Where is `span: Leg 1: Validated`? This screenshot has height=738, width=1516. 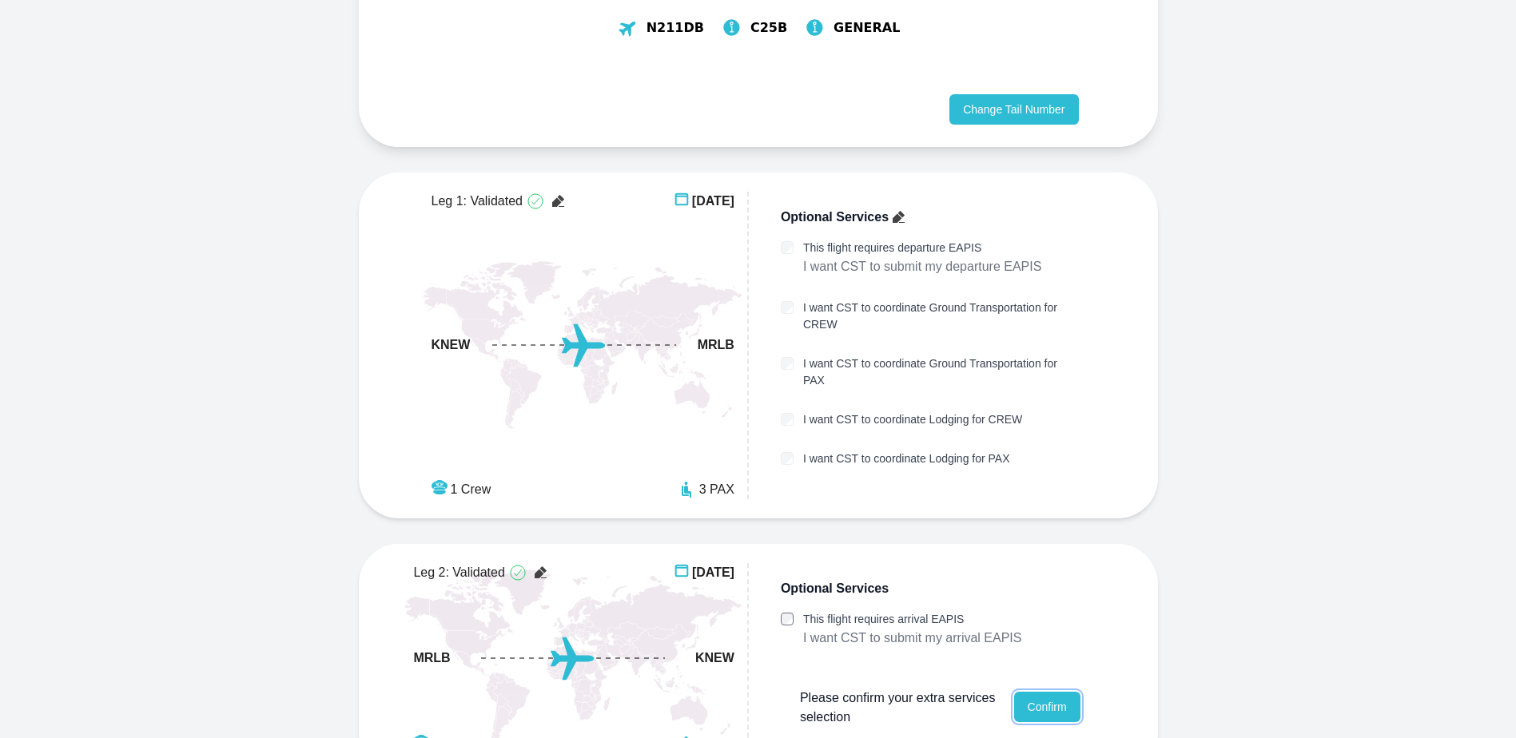 span: Leg 1: Validated is located at coordinates (477, 201).